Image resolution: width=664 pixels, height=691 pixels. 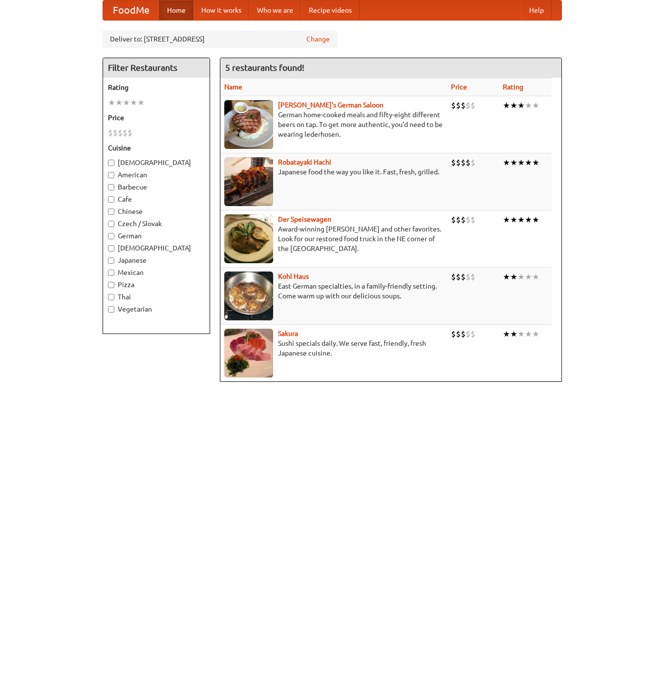 What do you see at coordinates (233, 87) in the screenshot?
I see `a: Name` at bounding box center [233, 87].